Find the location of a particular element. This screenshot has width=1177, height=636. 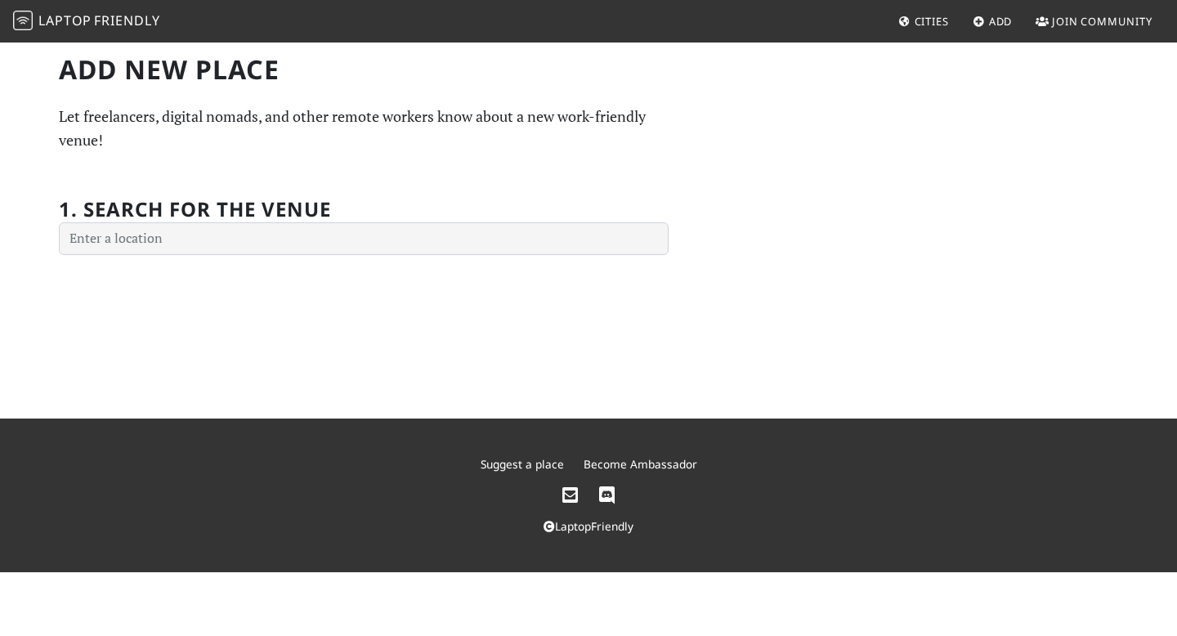

span: Friendly is located at coordinates (127, 20).